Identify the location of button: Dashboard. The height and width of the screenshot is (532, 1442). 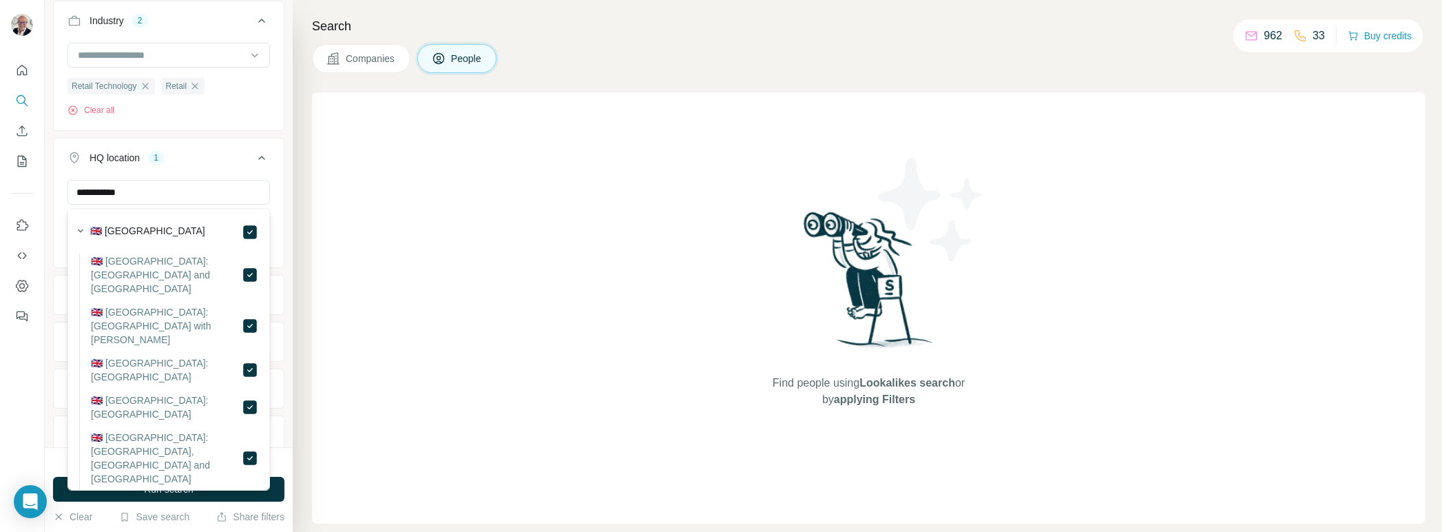
(22, 286).